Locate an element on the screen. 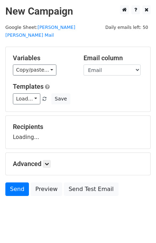 This screenshot has width=156, height=243. h5: Variables is located at coordinates (43, 58).